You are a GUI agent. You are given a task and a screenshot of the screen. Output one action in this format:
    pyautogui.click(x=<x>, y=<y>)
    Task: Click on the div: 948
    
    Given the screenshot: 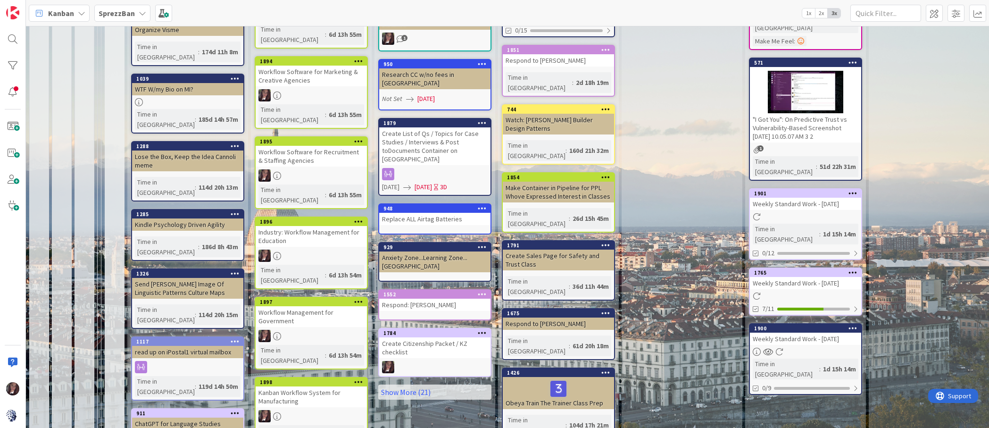 What is the action you would take?
    pyautogui.click(x=435, y=208)
    